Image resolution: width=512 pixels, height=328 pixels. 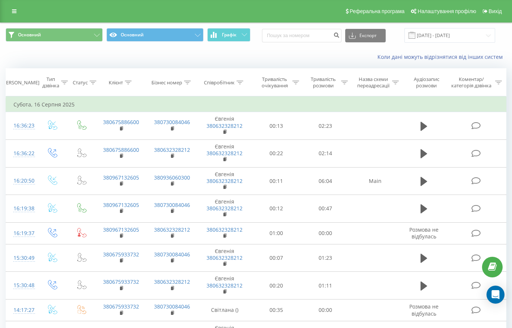 What do you see at coordinates (447, 11) in the screenshot?
I see `span: Налаштування профілю` at bounding box center [447, 11].